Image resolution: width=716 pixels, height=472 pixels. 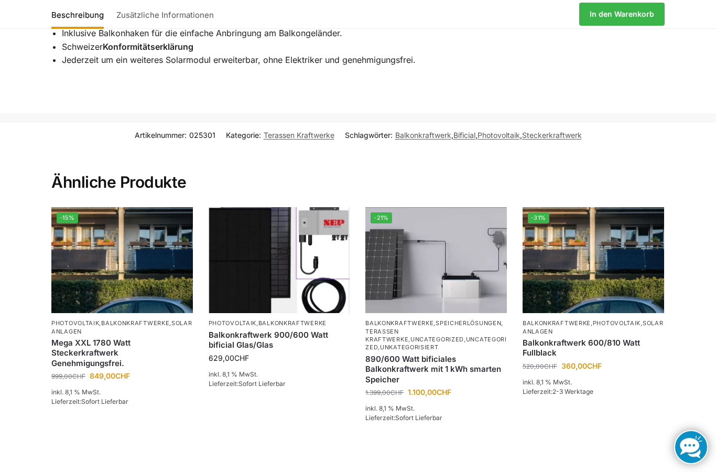 What do you see at coordinates (202, 135) in the screenshot?
I see `span: 025301` at bounding box center [202, 135].